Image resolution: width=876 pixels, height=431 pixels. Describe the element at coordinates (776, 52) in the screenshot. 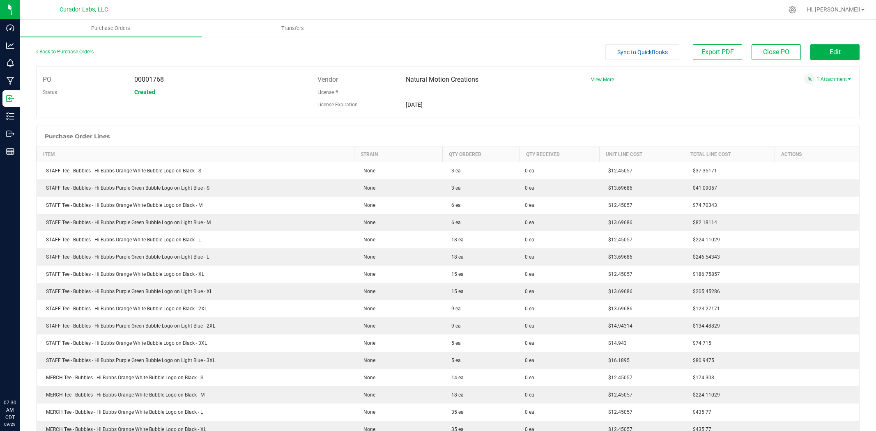

I see `span: Close PO` at that location.